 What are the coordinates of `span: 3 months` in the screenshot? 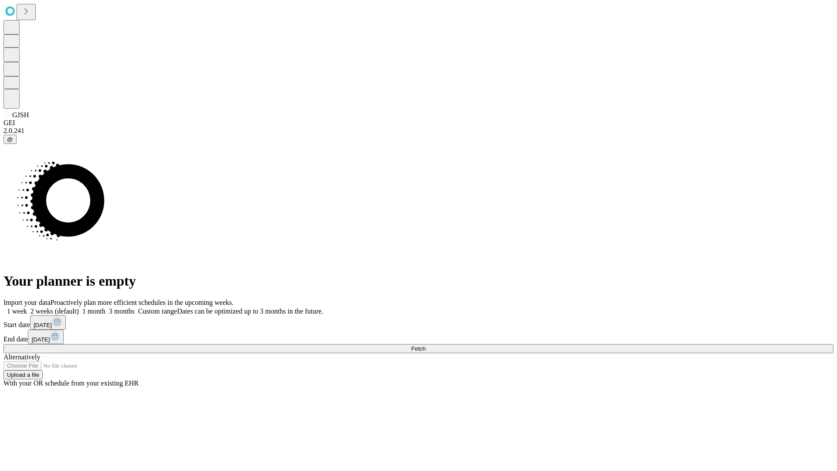 It's located at (122, 311).